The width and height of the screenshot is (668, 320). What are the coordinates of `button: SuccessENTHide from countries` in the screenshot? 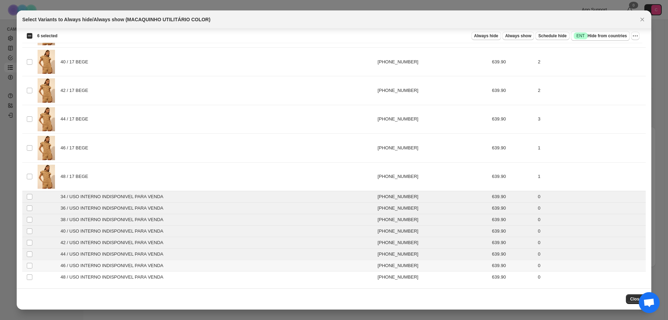 It's located at (600, 36).